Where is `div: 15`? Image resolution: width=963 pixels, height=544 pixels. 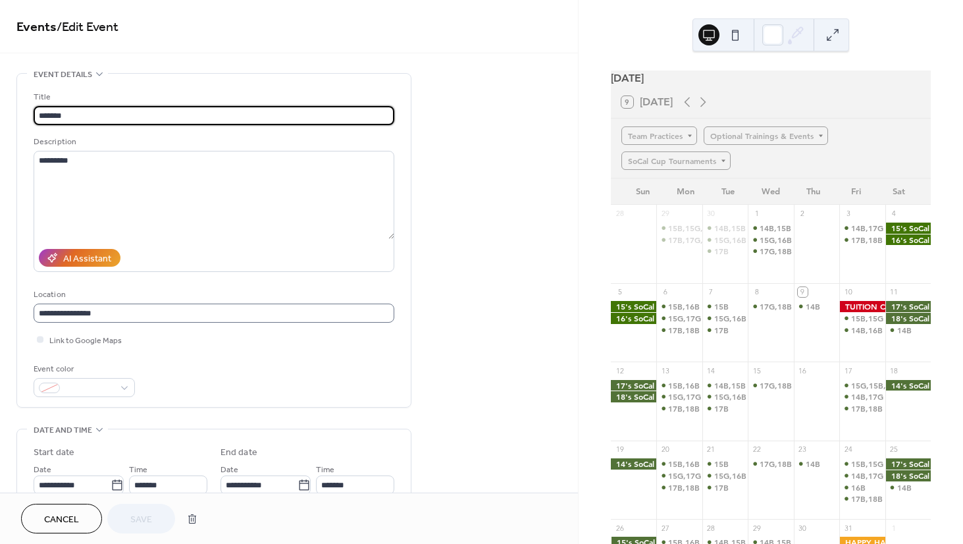
div: 15 is located at coordinates (757, 370).